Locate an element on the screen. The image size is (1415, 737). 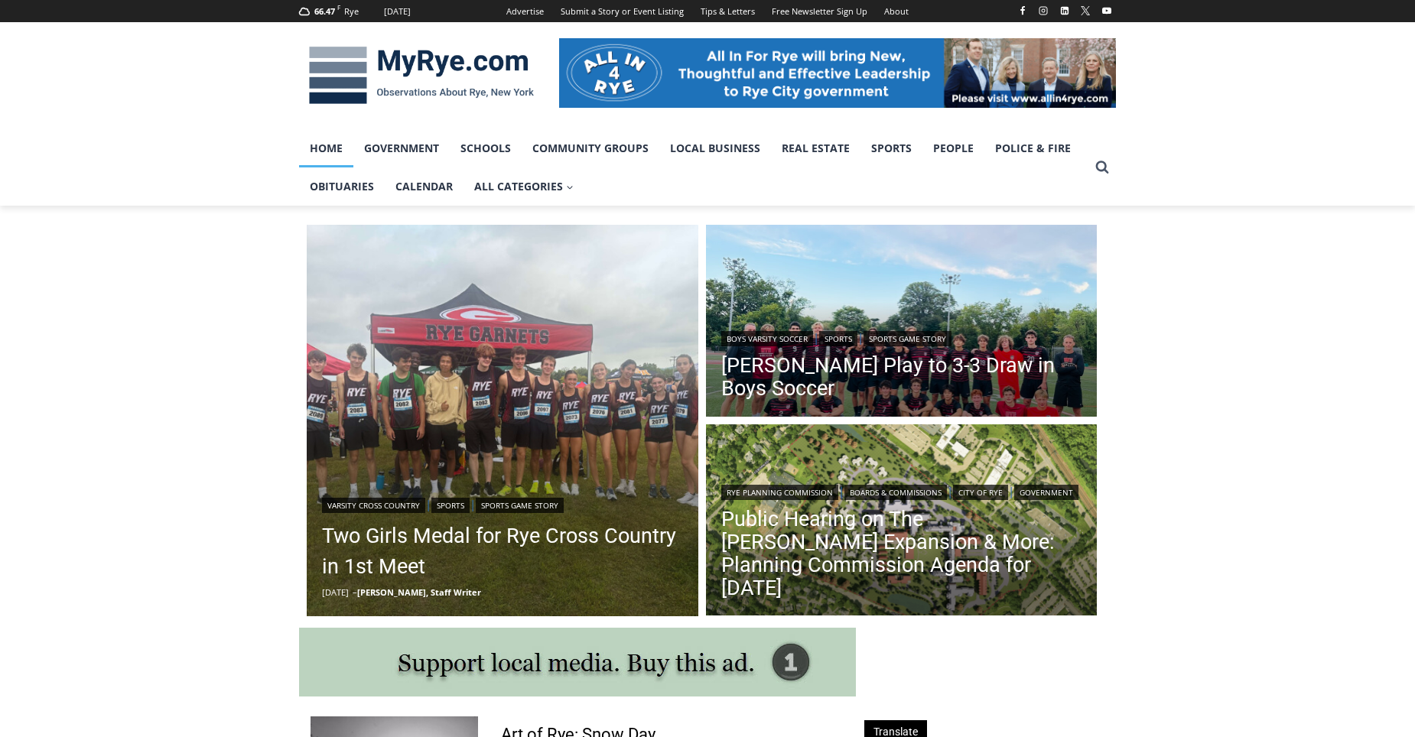
a: Rye Planning Commission is located at coordinates (779, 492).